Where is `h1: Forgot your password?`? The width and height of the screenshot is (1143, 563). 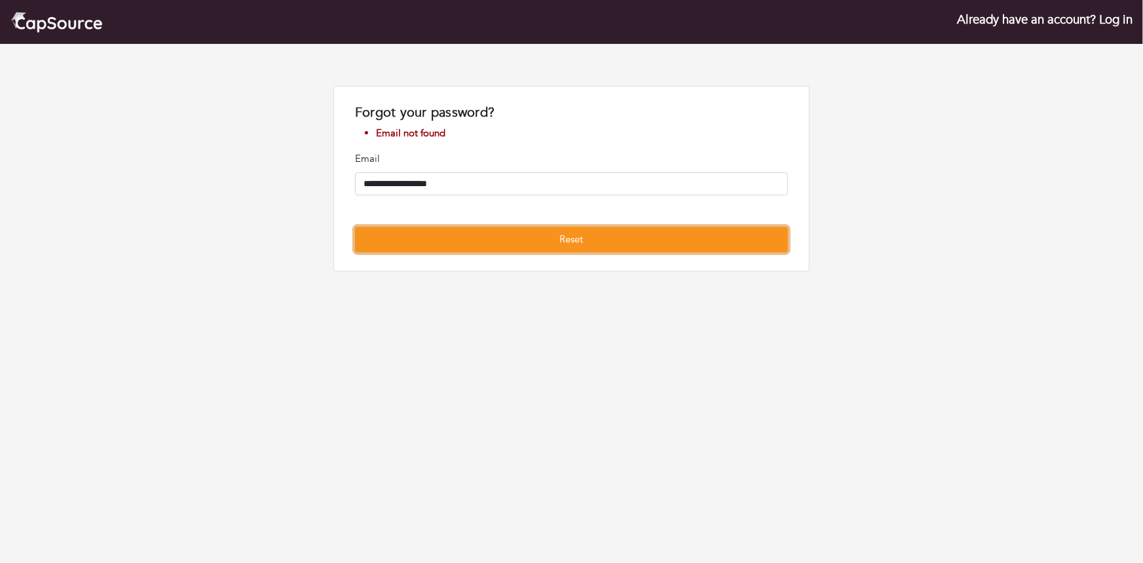
h1: Forgot your password? is located at coordinates (571, 113).